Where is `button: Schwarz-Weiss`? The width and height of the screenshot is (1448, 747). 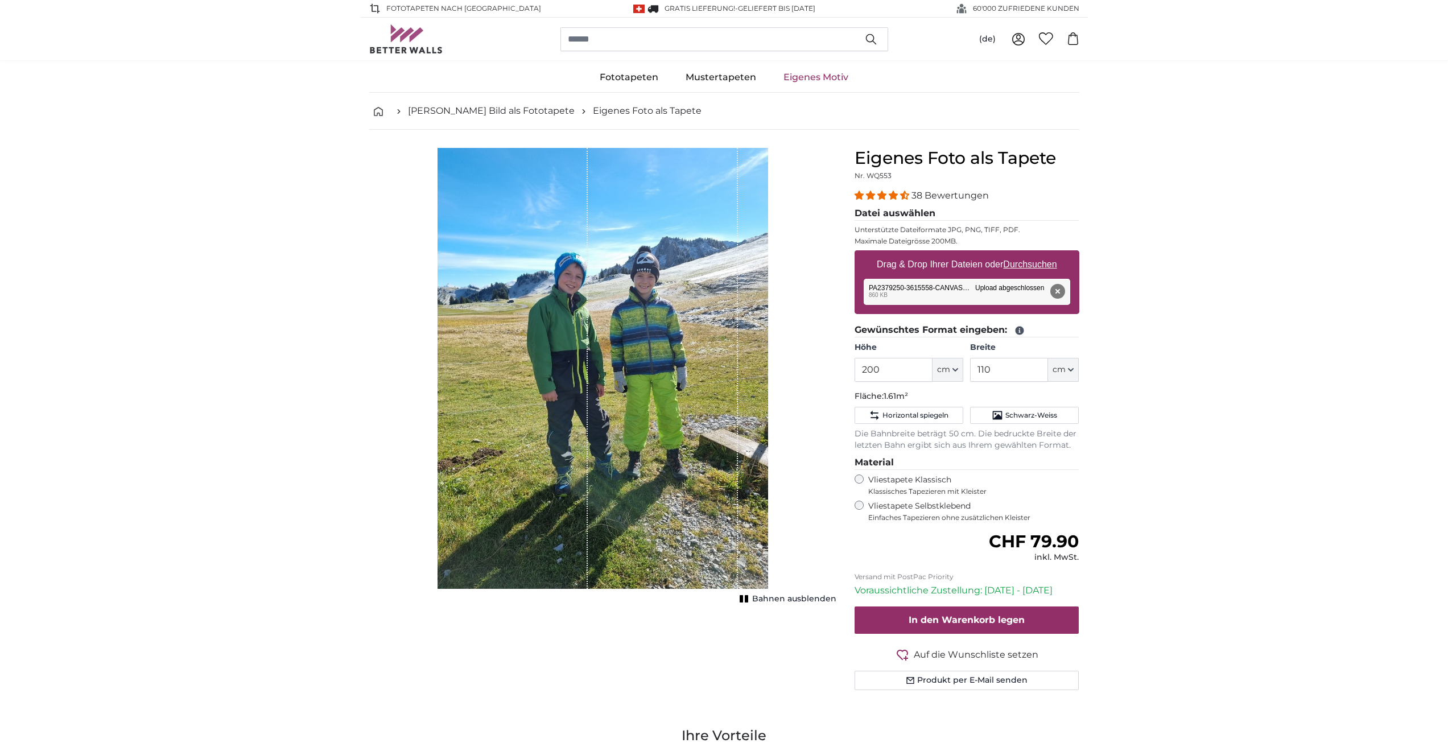
button: Schwarz-Weiss is located at coordinates (1024, 415).